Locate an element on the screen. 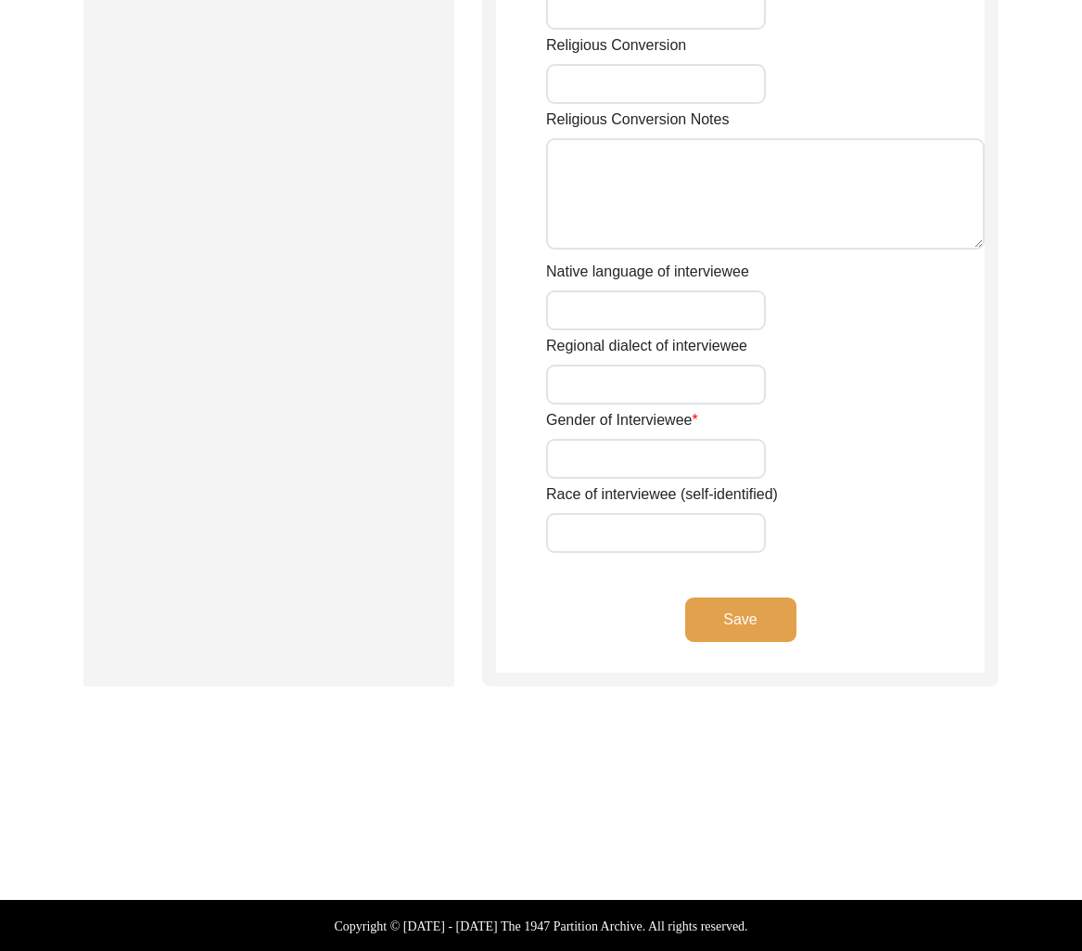  label: Gender of Interviewee is located at coordinates (622, 420).